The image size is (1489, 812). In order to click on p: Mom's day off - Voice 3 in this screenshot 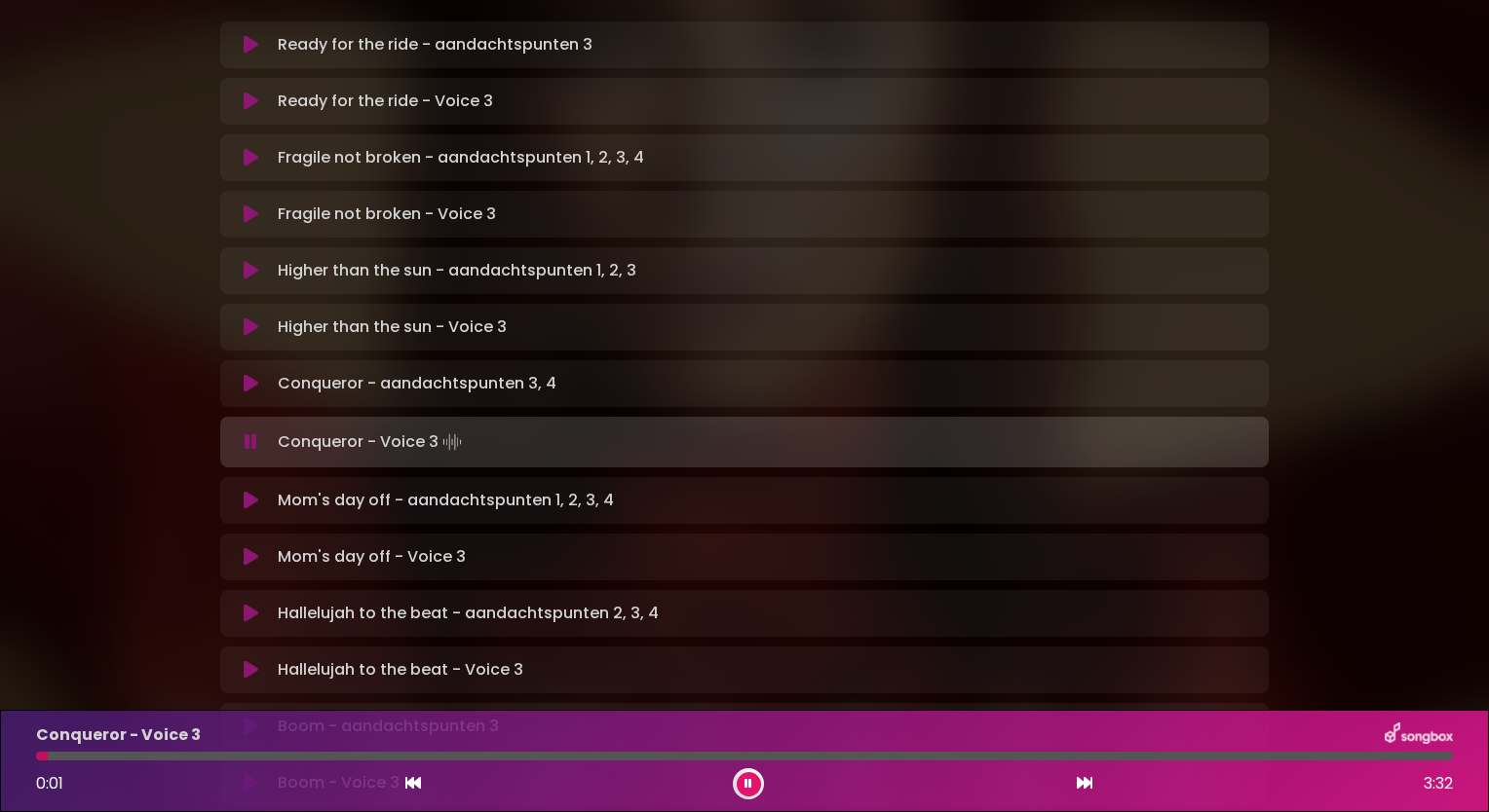, I will do `click(372, 557)`.